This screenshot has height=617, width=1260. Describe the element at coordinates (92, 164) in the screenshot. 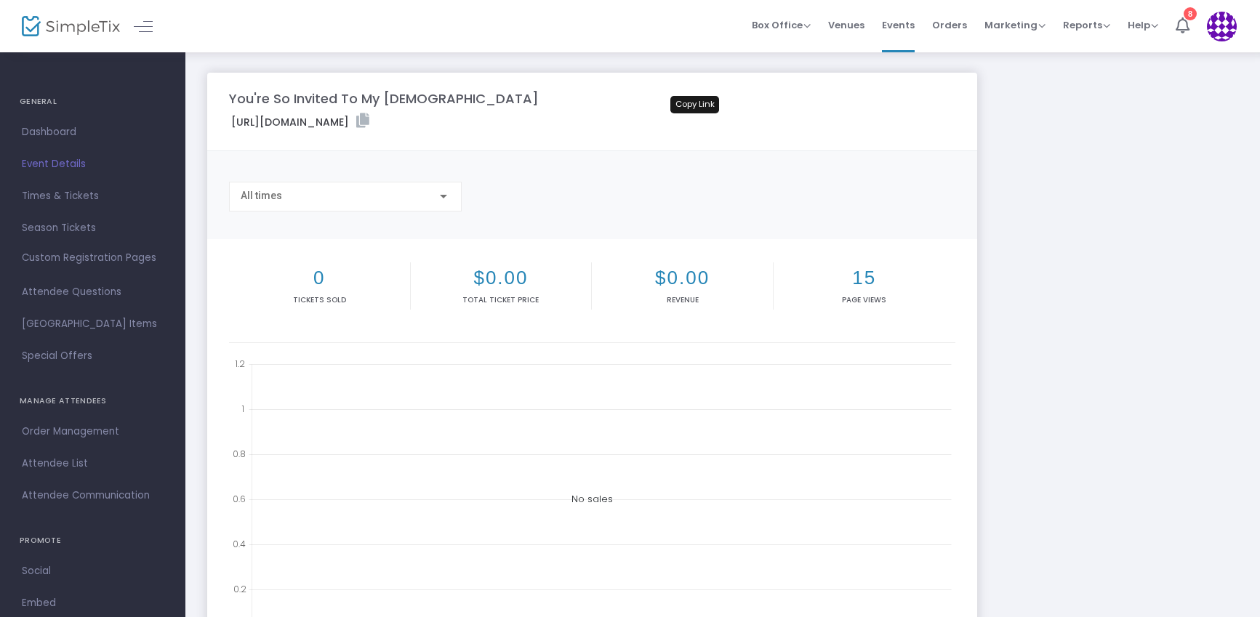

I see `span: Event Details` at that location.